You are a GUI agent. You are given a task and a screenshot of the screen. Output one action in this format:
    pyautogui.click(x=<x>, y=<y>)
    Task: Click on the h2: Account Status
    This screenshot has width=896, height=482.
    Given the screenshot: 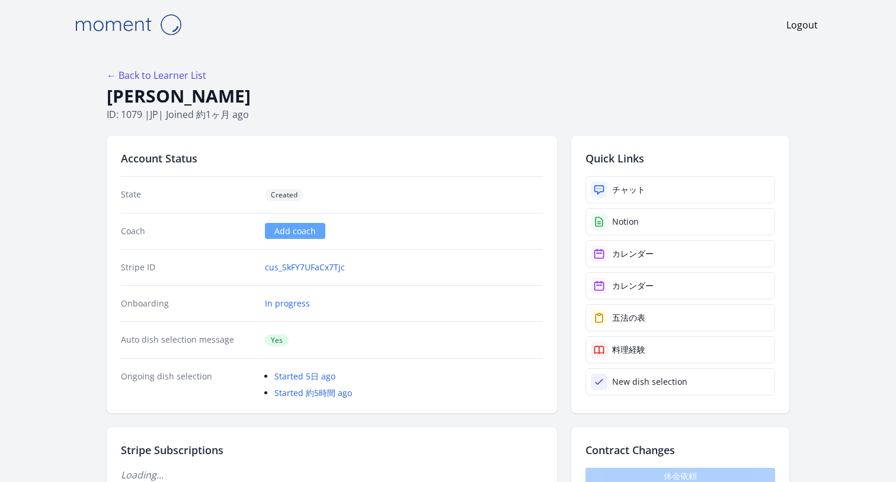 What is the action you would take?
    pyautogui.click(x=332, y=158)
    